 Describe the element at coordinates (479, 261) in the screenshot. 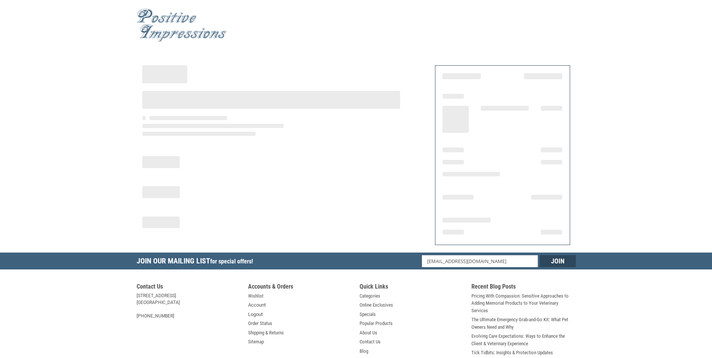

I see `input: Email` at that location.